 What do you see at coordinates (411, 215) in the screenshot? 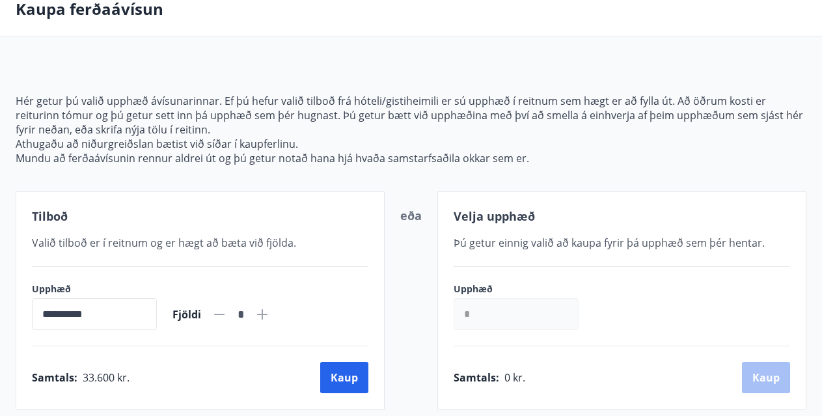
I see `span: eða` at bounding box center [411, 215].